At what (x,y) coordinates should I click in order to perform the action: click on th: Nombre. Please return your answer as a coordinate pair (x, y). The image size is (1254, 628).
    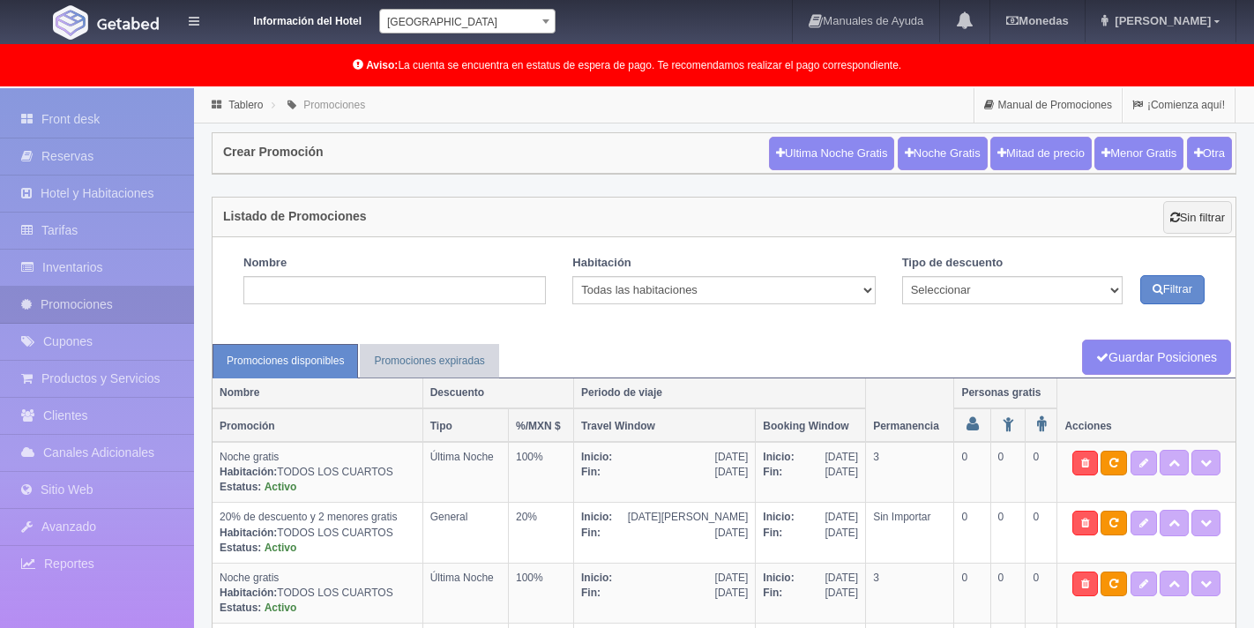
    Looking at the image, I should click on (317, 393).